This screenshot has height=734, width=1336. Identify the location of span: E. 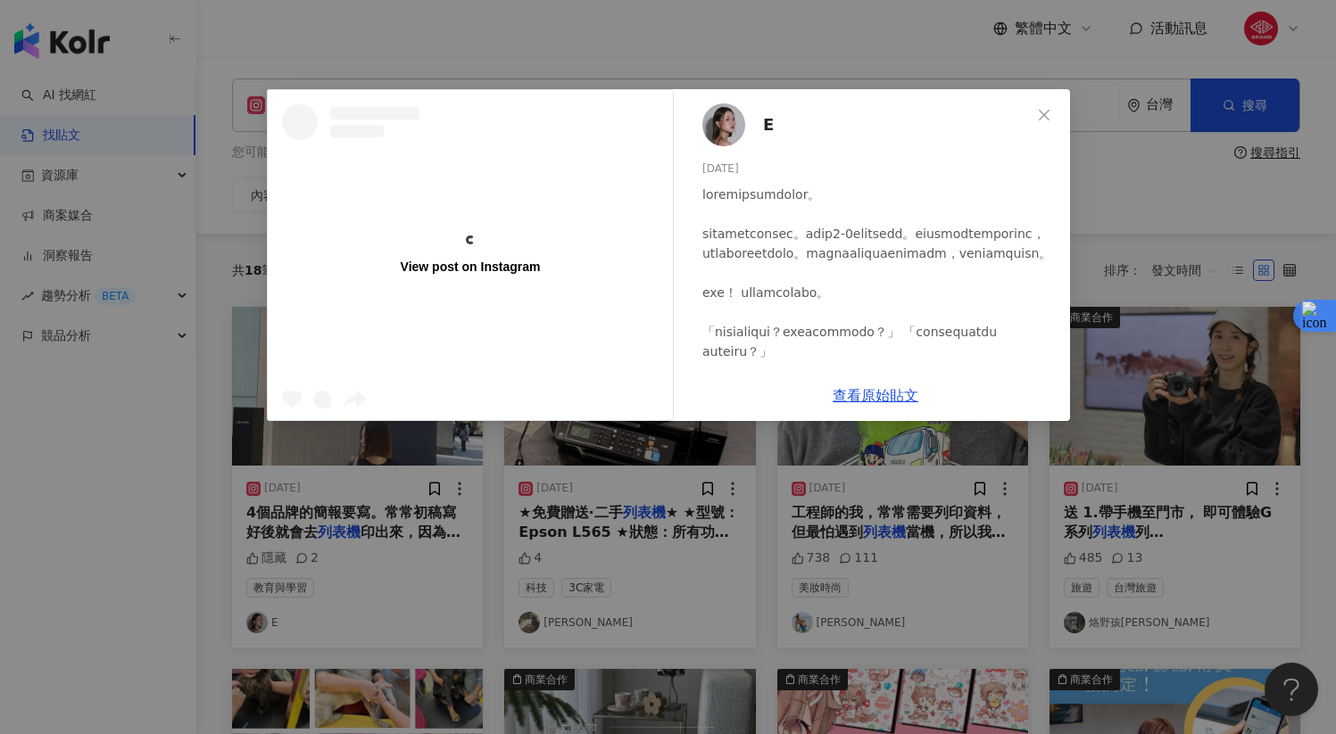
(768, 125).